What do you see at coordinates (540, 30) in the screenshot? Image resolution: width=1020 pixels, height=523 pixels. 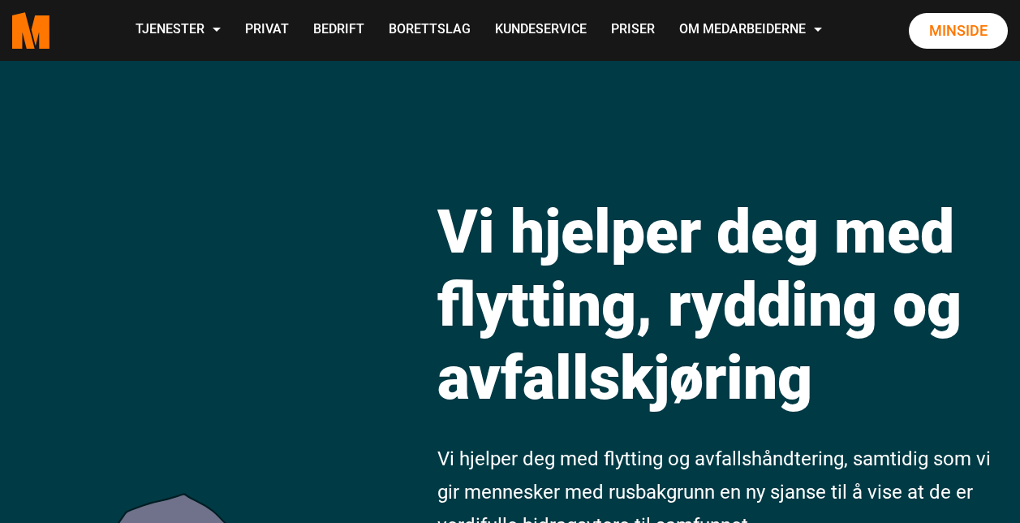 I see `a: Kundeservice` at bounding box center [540, 30].